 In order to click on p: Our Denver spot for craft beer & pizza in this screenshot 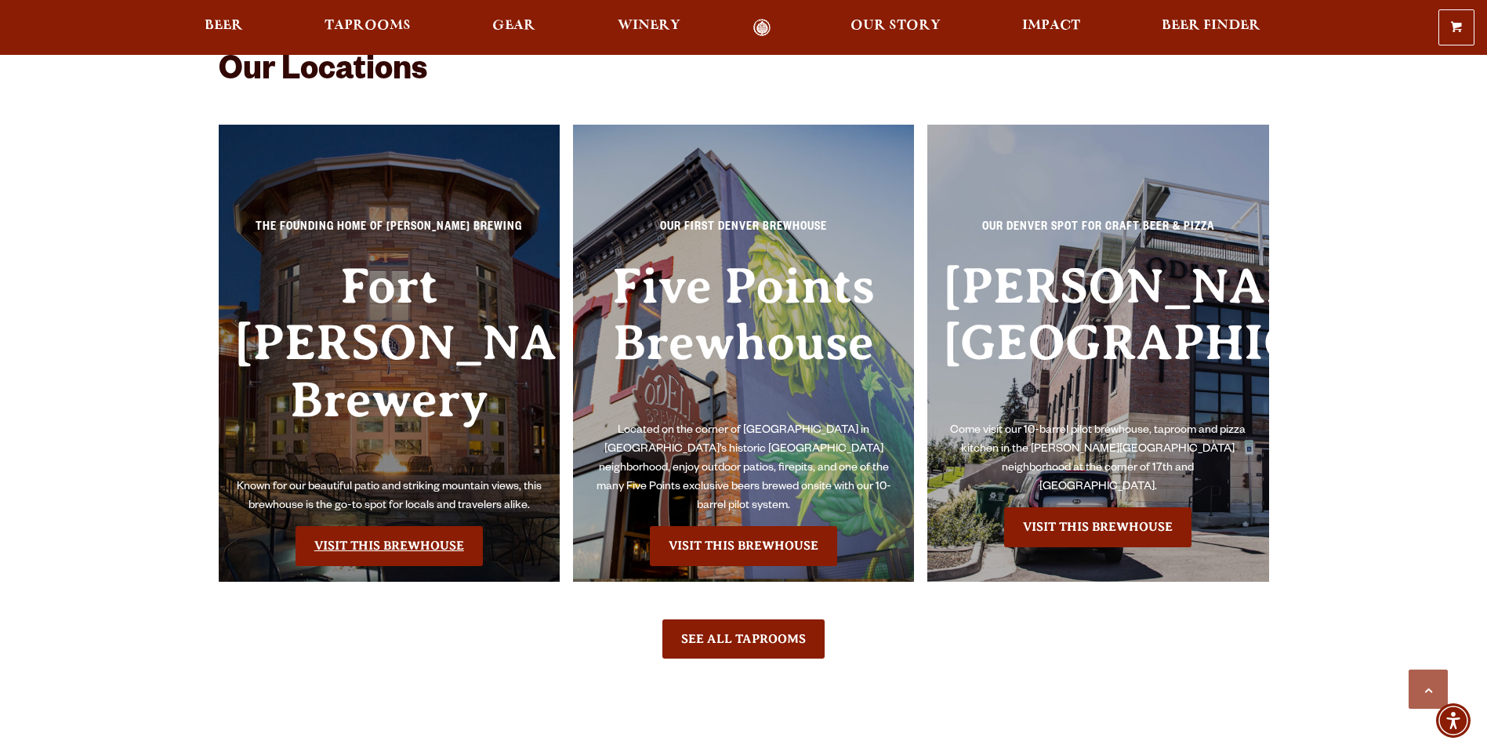, I will do `click(1098, 233)`.